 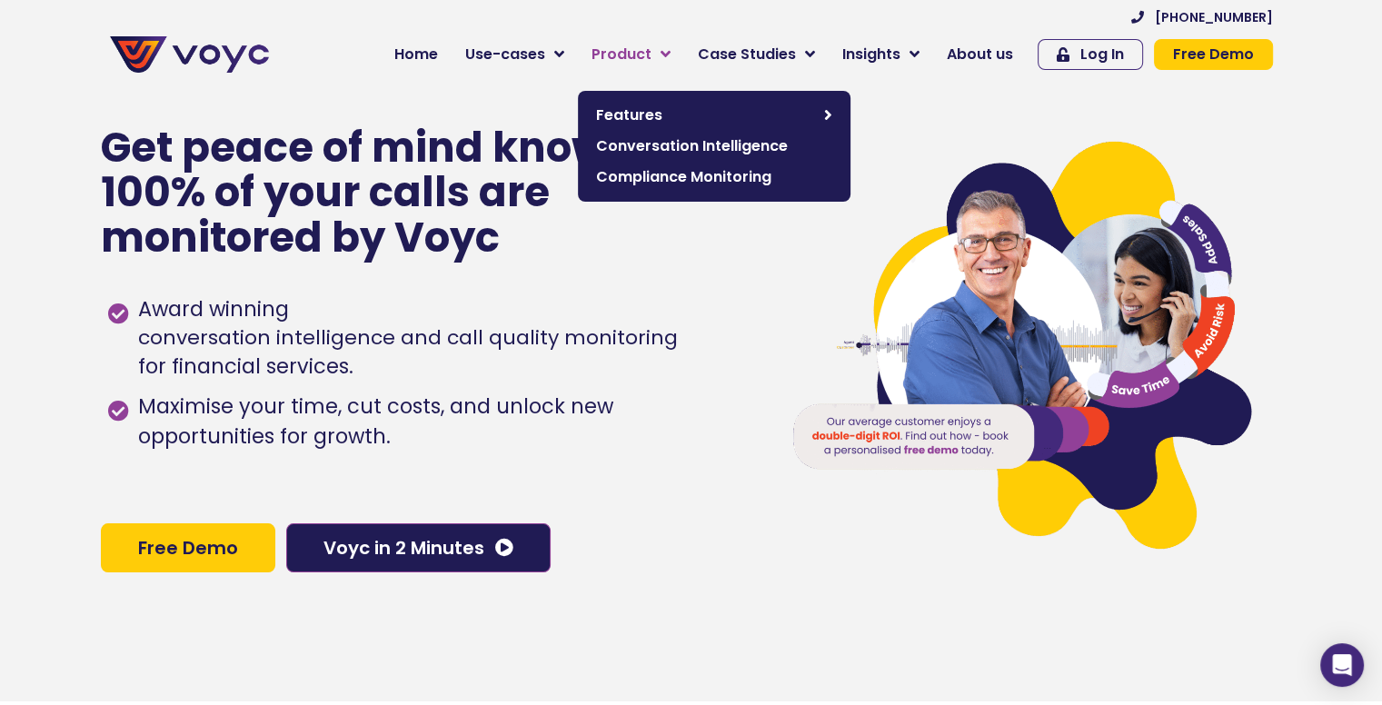 I want to click on span: Insights, so click(x=872, y=55).